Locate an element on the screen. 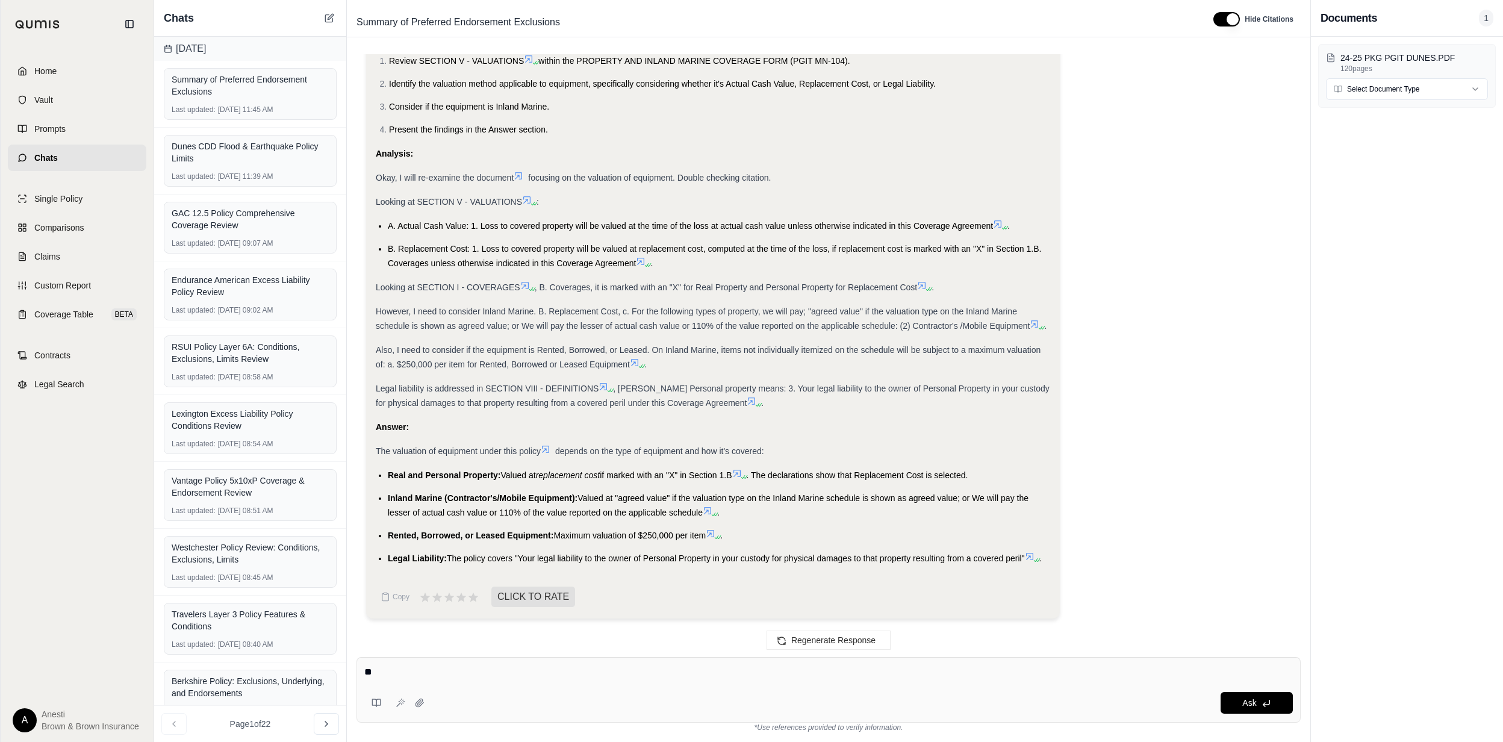  span: Coverage Table is located at coordinates (64, 314).